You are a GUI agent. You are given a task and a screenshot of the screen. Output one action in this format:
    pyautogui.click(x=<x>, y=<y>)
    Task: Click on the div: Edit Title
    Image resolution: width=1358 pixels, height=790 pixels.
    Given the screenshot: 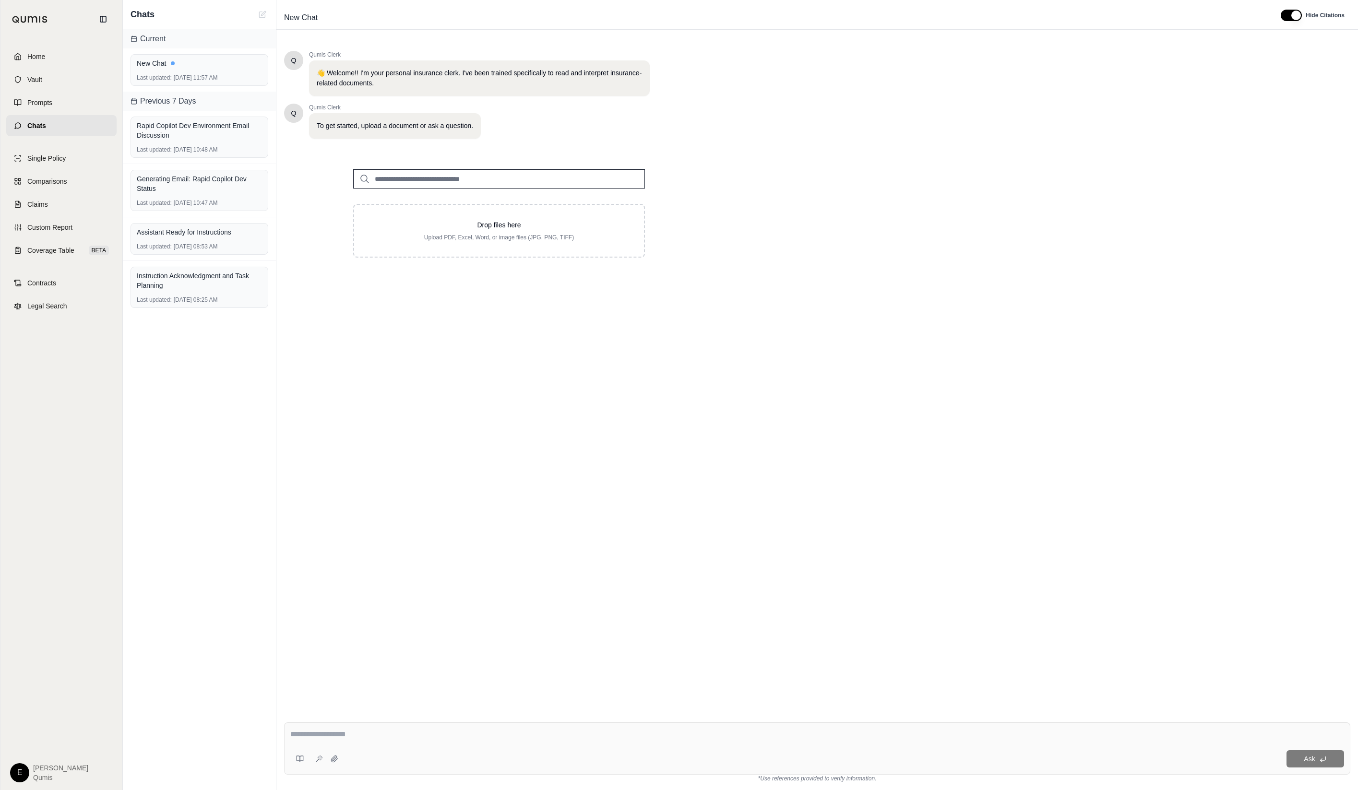 What is the action you would take?
    pyautogui.click(x=774, y=18)
    